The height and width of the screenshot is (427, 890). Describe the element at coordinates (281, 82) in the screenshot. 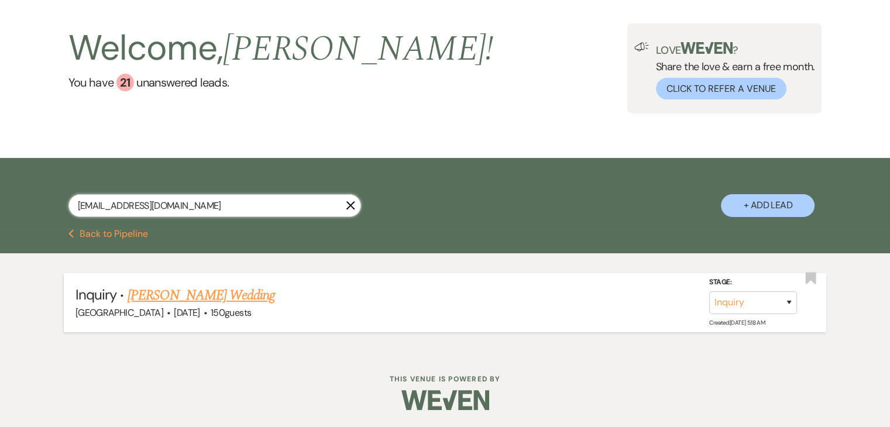

I see `a: You have 21 unanswered leads.` at that location.